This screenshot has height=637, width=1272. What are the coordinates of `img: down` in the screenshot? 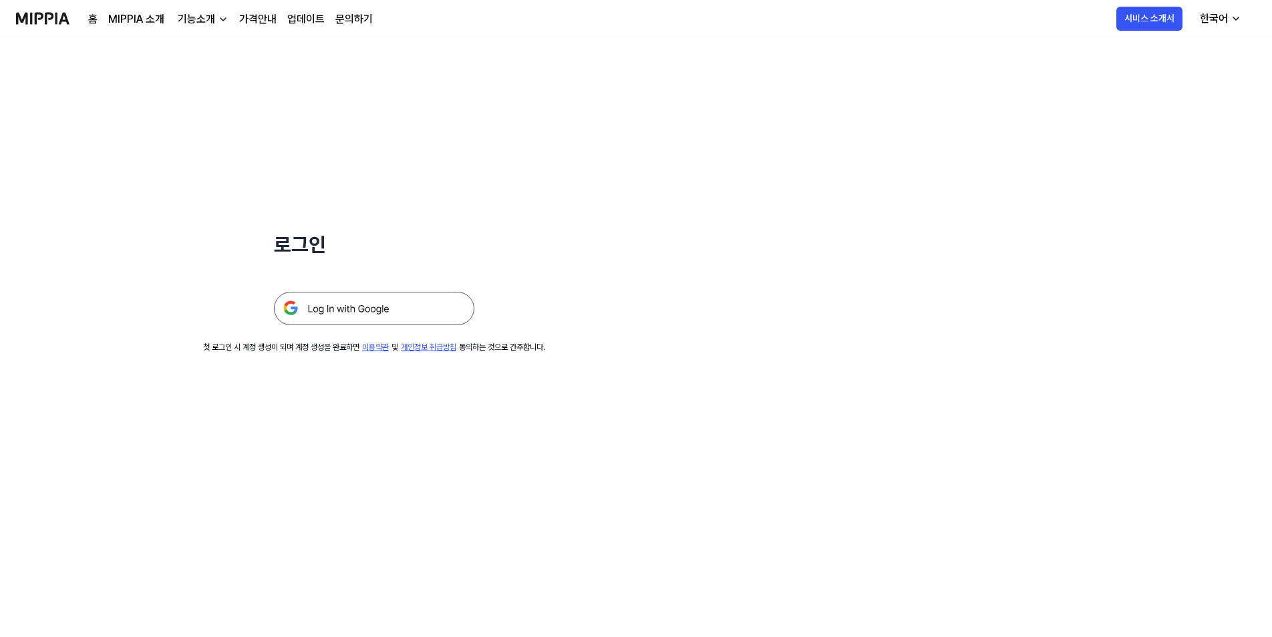 It's located at (223, 19).